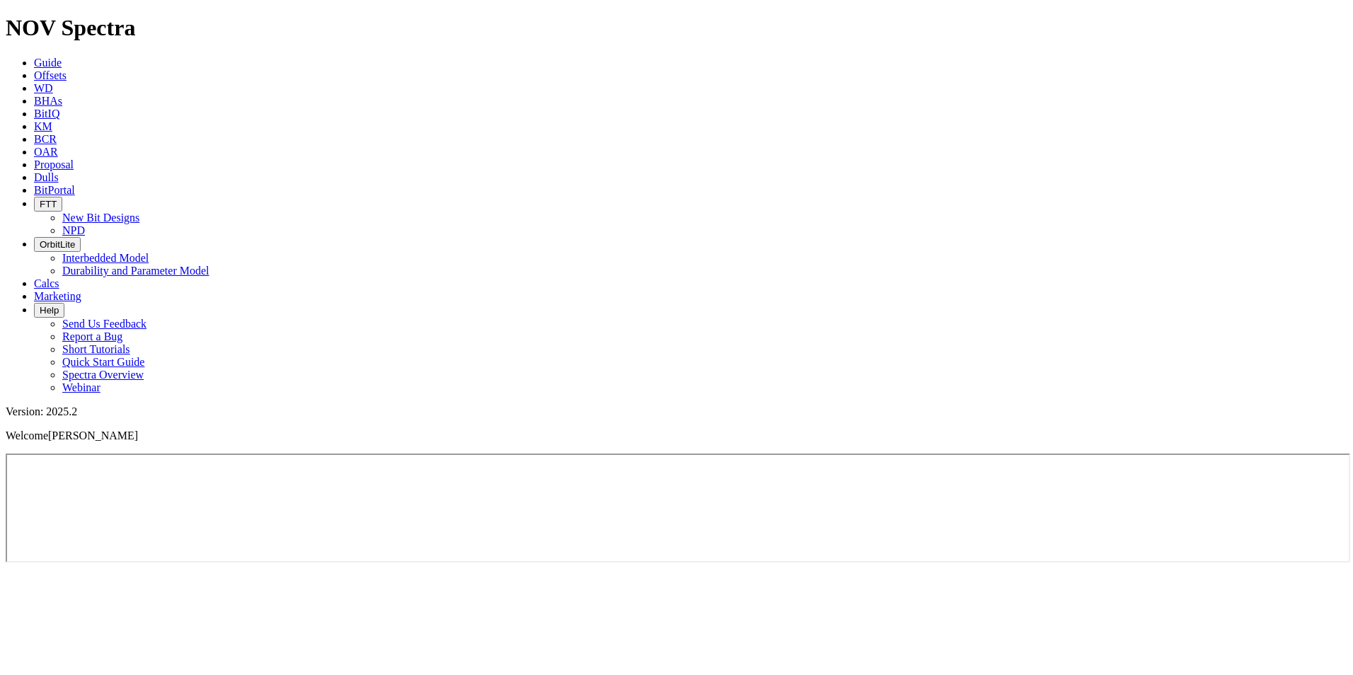  What do you see at coordinates (47, 62) in the screenshot?
I see `span: Guide` at bounding box center [47, 62].